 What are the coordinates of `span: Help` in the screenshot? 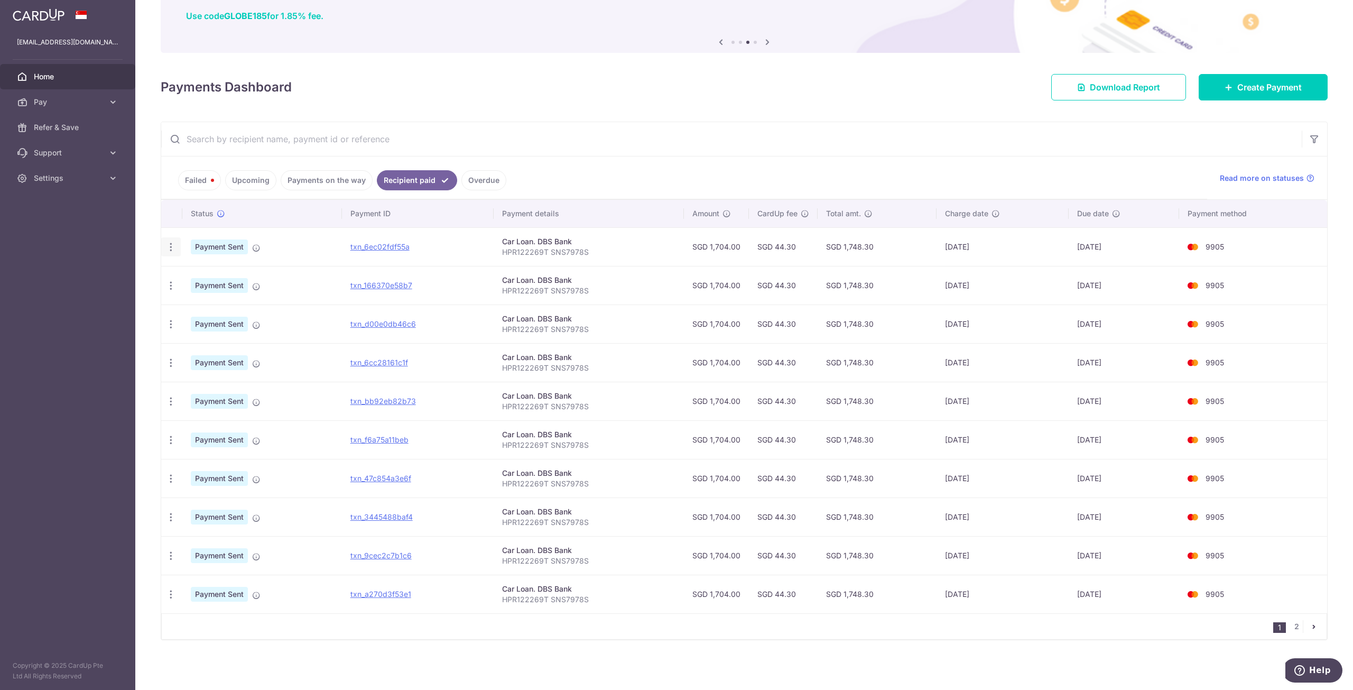 It's located at (34, 12).